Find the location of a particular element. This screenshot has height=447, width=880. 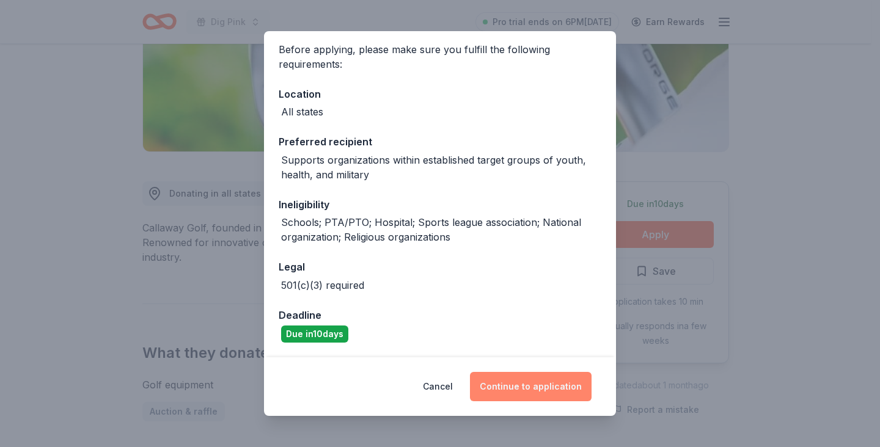

div: Deadline is located at coordinates (440, 315).